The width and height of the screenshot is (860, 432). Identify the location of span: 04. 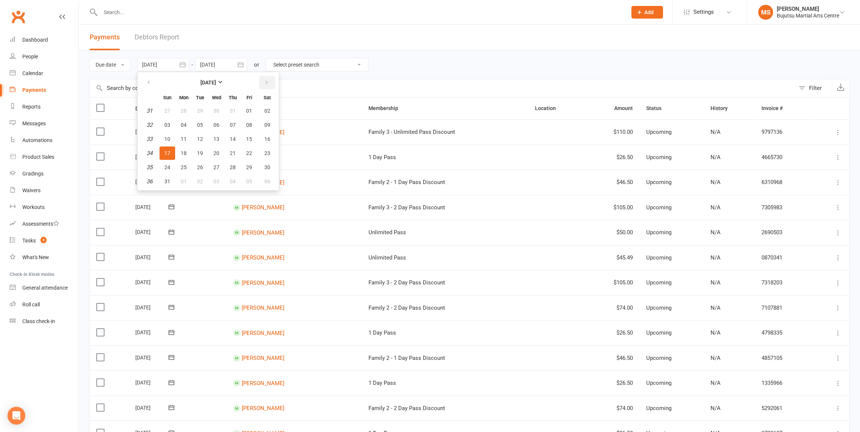
(233, 181).